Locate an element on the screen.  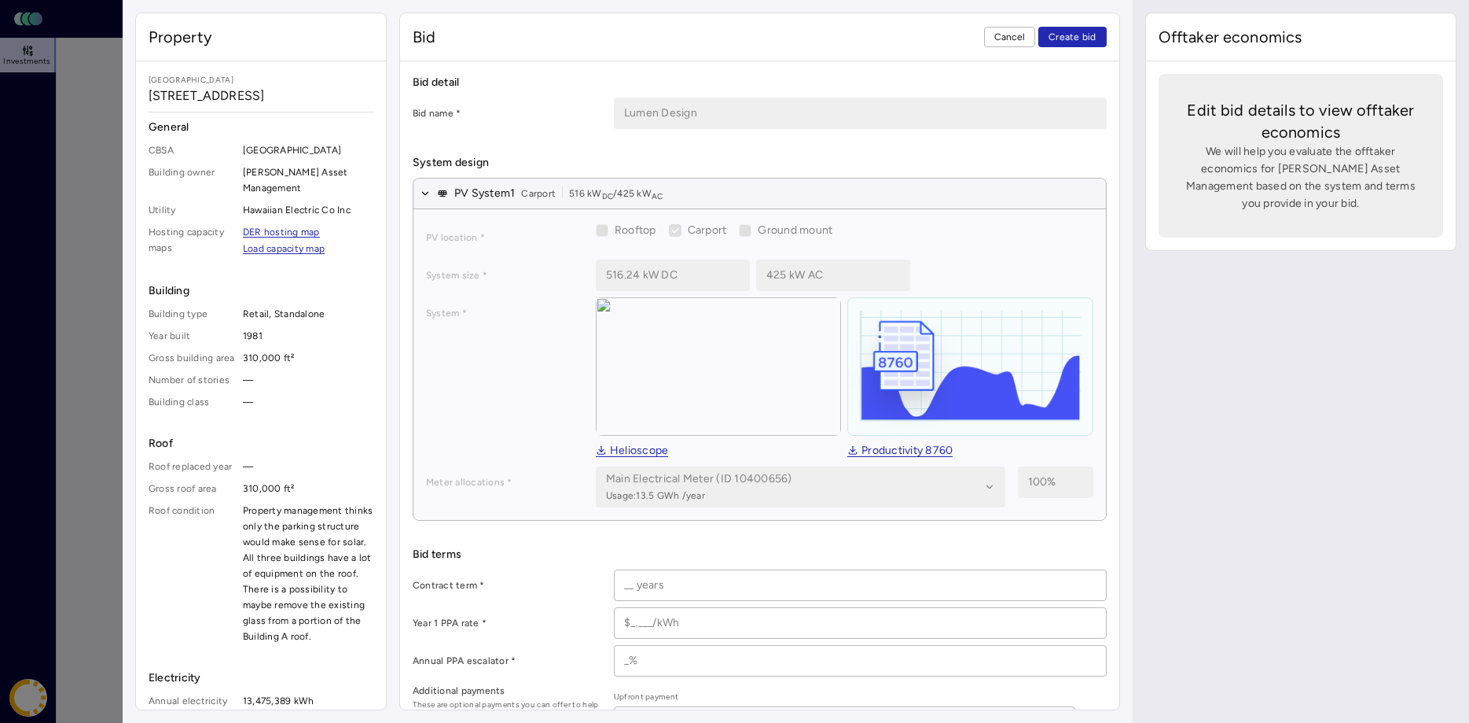
sub: DC is located at coordinates (608, 196).